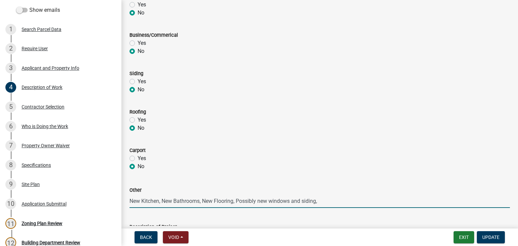 The height and width of the screenshot is (246, 518). What do you see at coordinates (137, 112) in the screenshot?
I see `label: Roofing` at bounding box center [137, 112].